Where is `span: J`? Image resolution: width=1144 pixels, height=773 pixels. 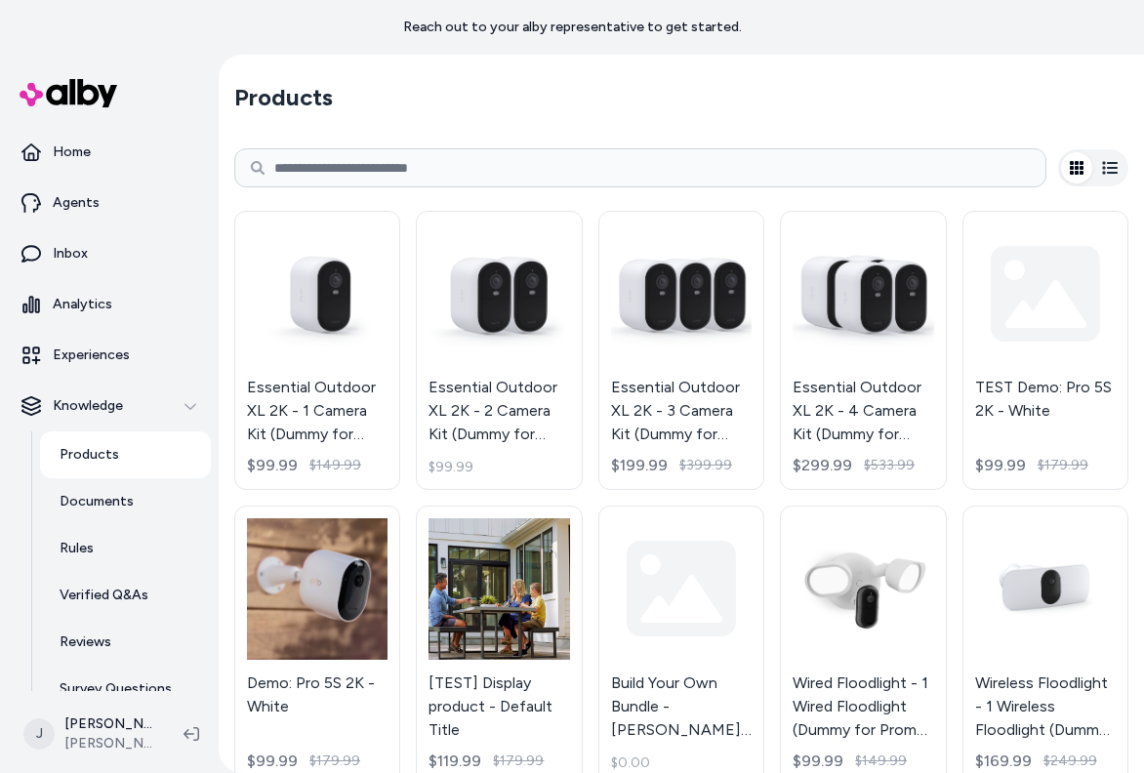
span: J is located at coordinates (39, 734).